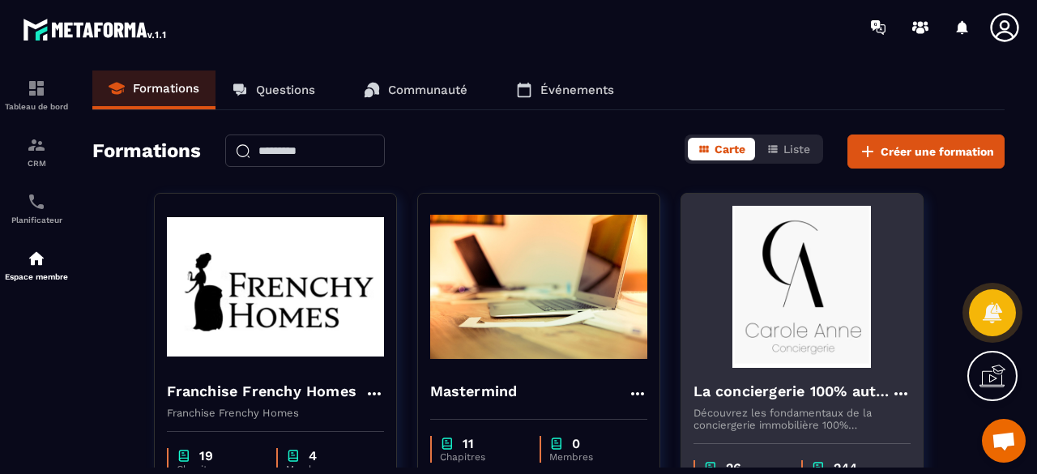 The image size is (1037, 474). Describe the element at coordinates (36, 265) in the screenshot. I see `a: automationsautomationsEspace membre` at that location.